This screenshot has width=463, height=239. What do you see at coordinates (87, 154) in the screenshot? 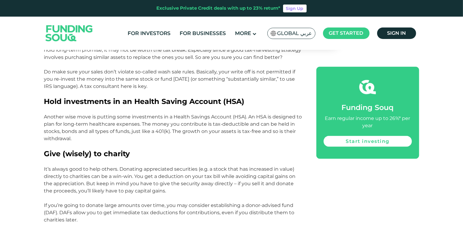
I see `span: Give (wisely) to charity` at bounding box center [87, 154].